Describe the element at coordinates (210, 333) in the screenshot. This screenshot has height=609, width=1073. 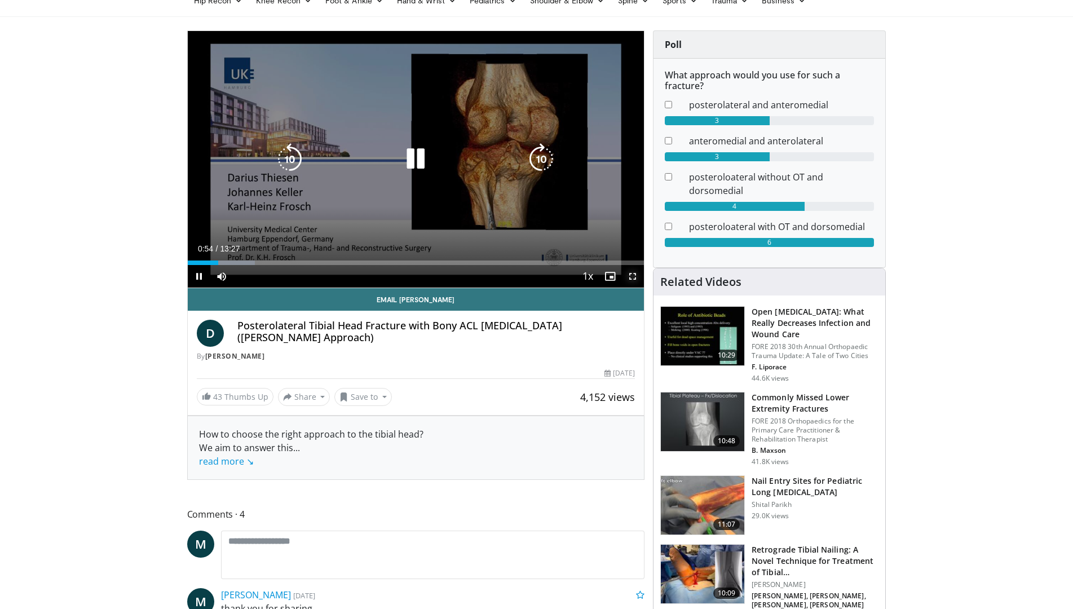
I see `span: D` at that location.